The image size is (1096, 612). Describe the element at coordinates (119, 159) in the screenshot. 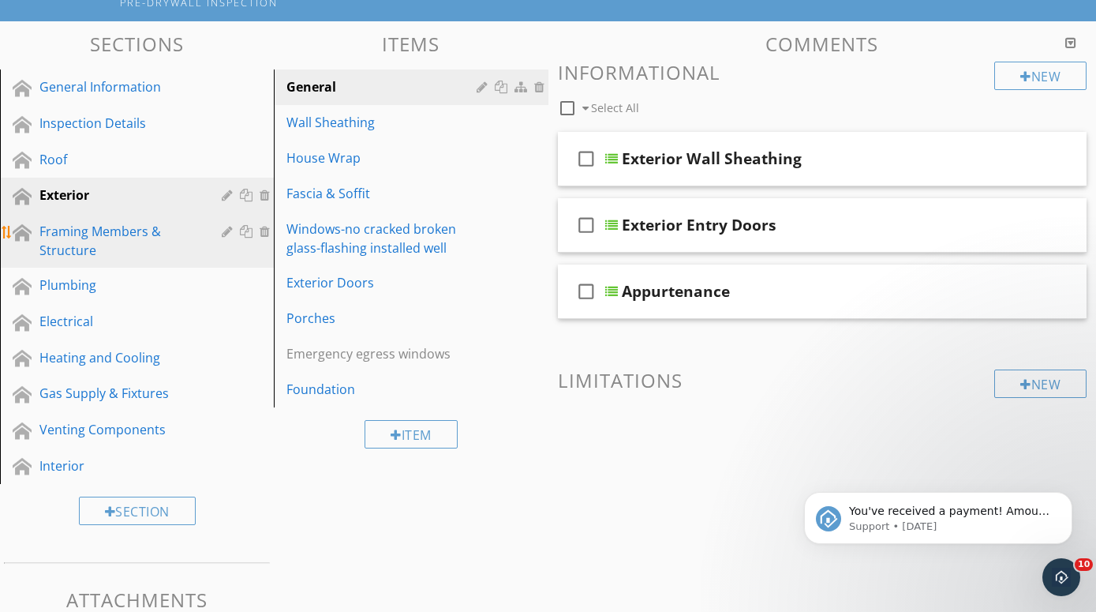

I see `div: Roof` at that location.